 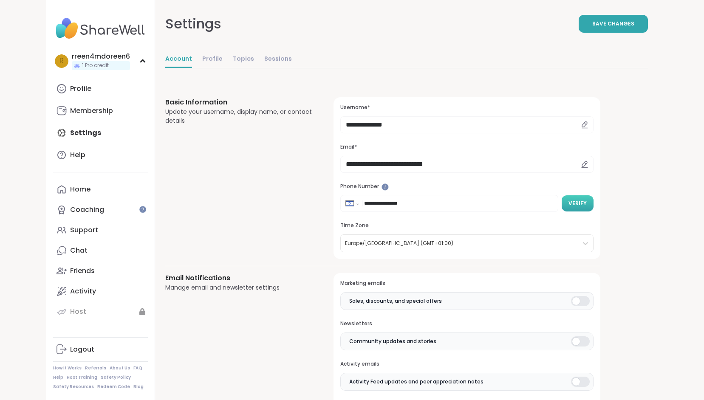 What do you see at coordinates (82, 271) in the screenshot?
I see `div: Friends` at bounding box center [82, 271].